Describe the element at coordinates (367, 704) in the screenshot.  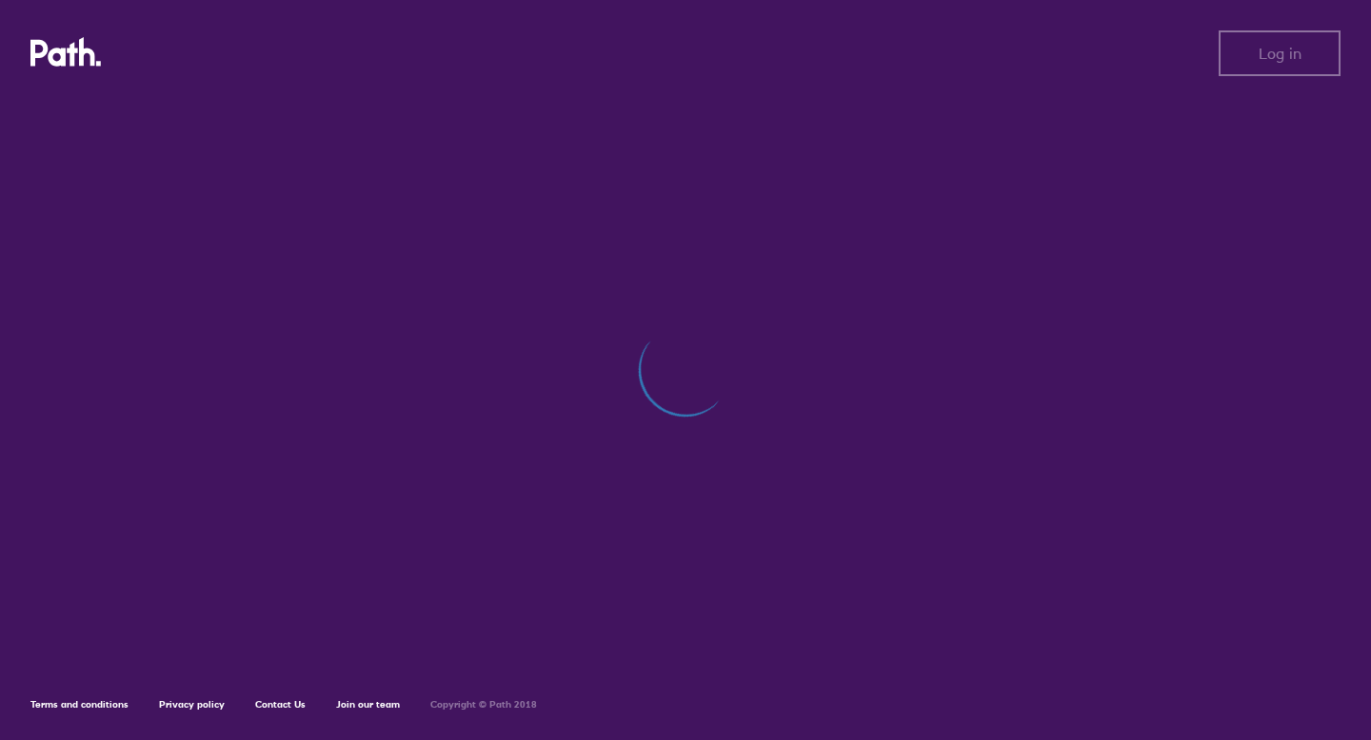
I see `a: Join our team` at that location.